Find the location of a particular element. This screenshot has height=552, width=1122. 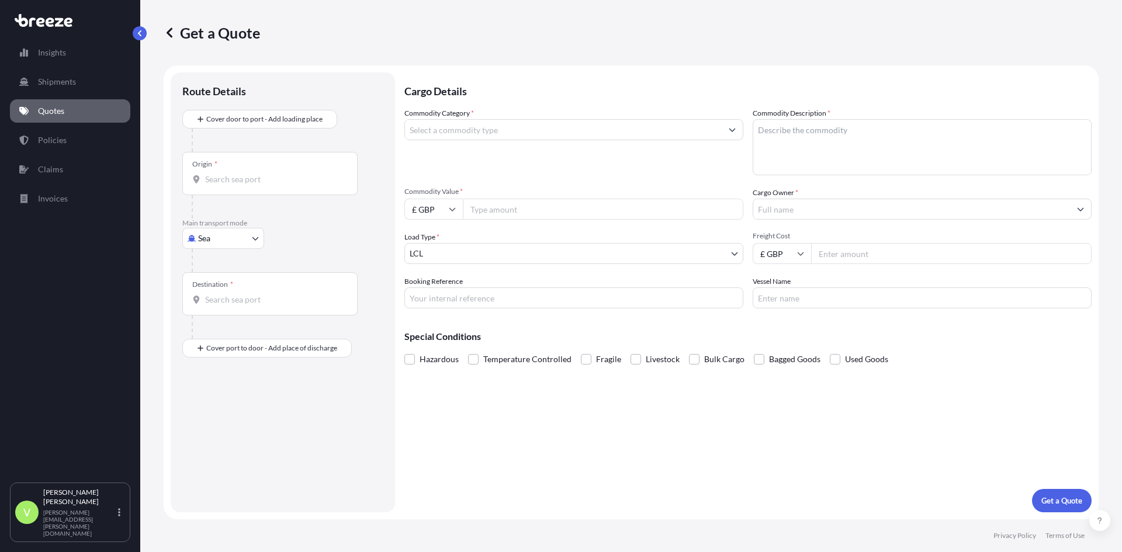

a: Invoices is located at coordinates (70, 199).